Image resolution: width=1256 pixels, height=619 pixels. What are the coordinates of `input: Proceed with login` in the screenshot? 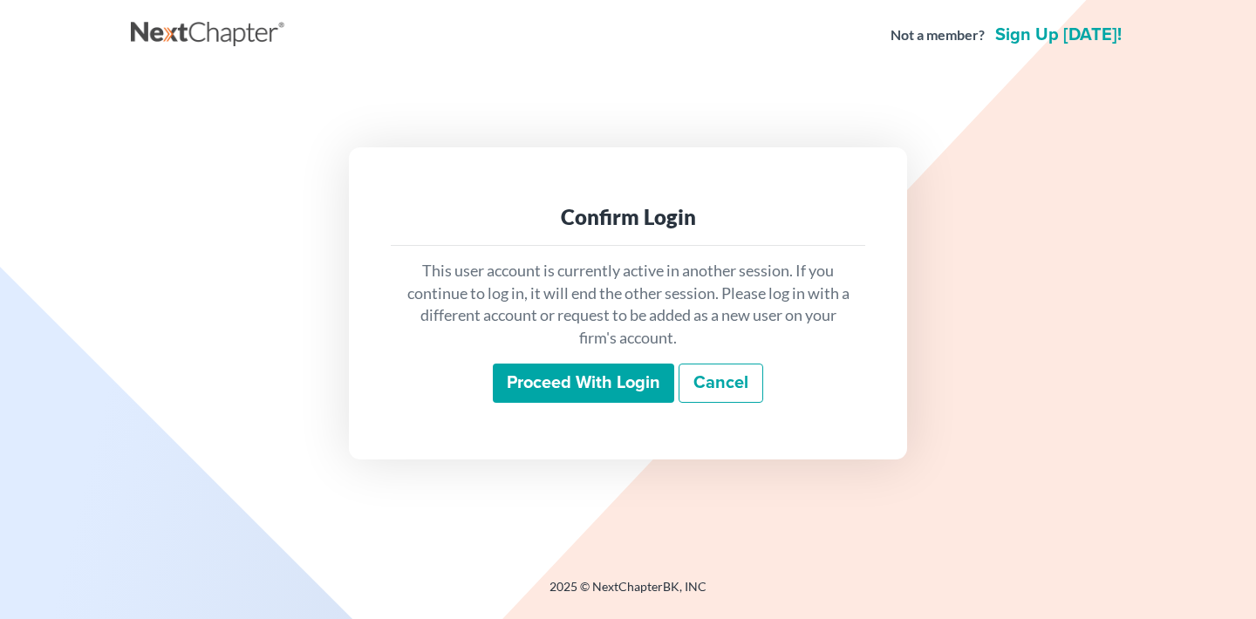 It's located at (583, 384).